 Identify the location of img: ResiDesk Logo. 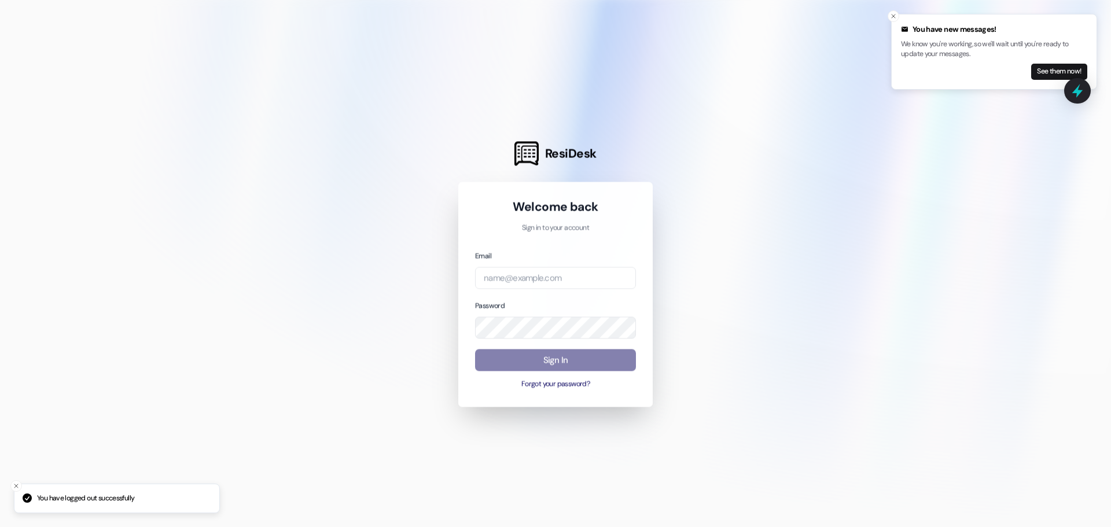
(526, 154).